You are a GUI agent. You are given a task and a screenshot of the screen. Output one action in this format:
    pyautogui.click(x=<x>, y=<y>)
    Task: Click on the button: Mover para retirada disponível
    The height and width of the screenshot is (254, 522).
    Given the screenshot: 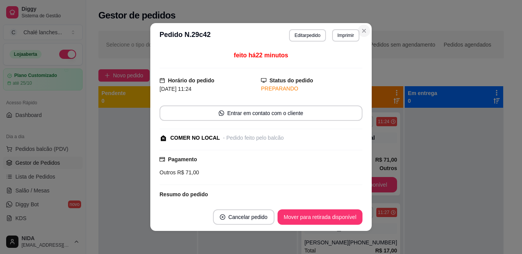 What is the action you would take?
    pyautogui.click(x=320, y=217)
    